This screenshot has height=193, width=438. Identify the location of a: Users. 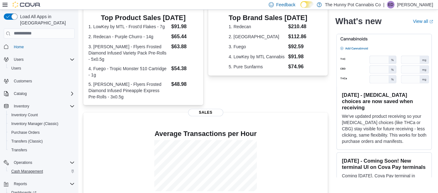
(16, 68).